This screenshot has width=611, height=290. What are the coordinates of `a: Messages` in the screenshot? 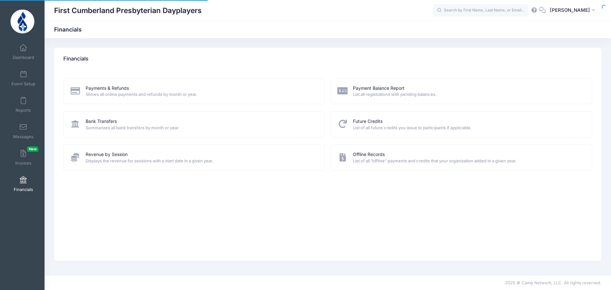 It's located at (23, 131).